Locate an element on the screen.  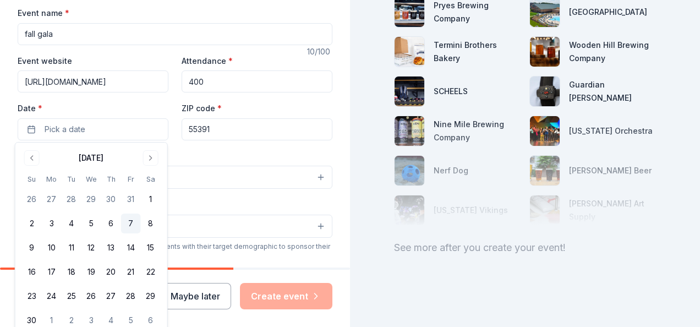
button: 31 is located at coordinates (131, 199).